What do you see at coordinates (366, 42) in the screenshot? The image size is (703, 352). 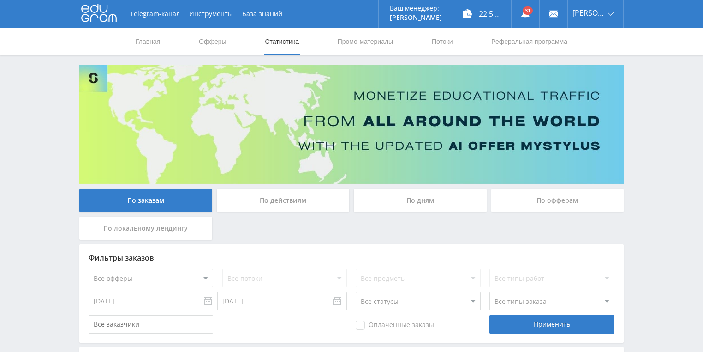 I see `a: Промо-материалы` at bounding box center [366, 42].